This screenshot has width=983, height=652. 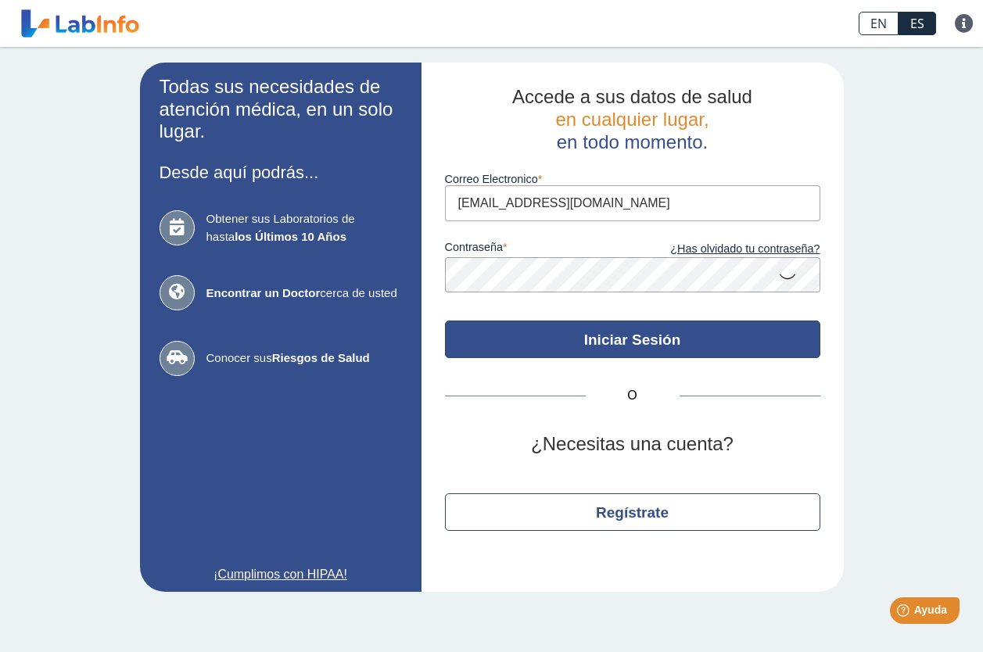 I want to click on a: ¡Cumplimos con HIPAA!, so click(x=281, y=575).